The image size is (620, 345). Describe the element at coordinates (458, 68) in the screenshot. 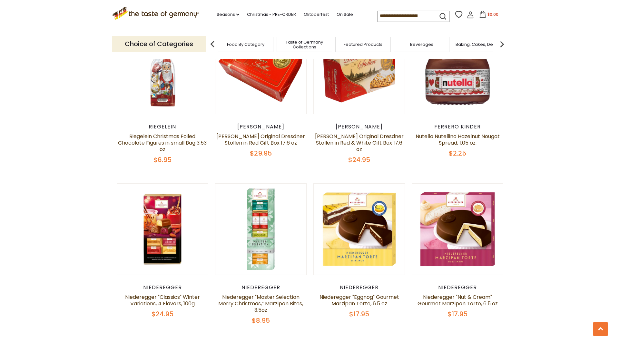

I see `img: Nutella Nutellino Hazelnut Nougat Spread, 1.05 oz.` at that location.